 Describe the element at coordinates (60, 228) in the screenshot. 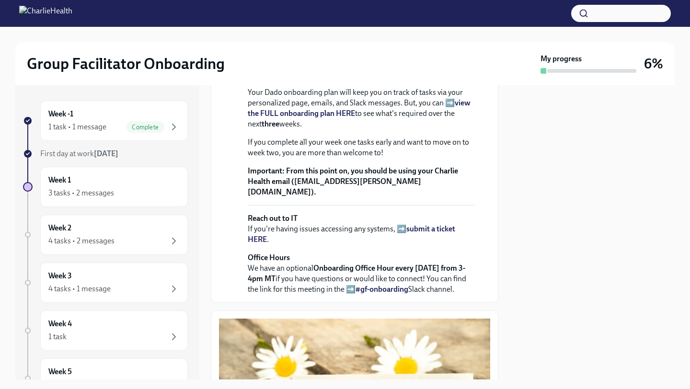

I see `h6: Week 2` at that location.